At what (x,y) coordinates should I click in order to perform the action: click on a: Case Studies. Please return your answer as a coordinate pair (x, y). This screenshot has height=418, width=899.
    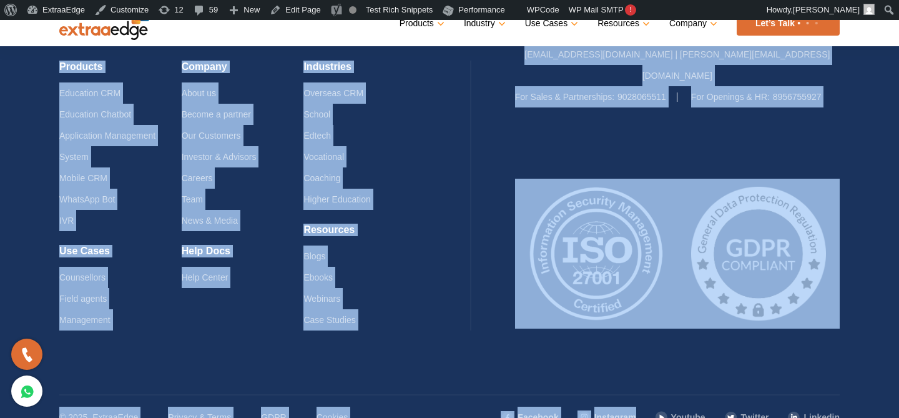
    Looking at the image, I should click on (329, 320).